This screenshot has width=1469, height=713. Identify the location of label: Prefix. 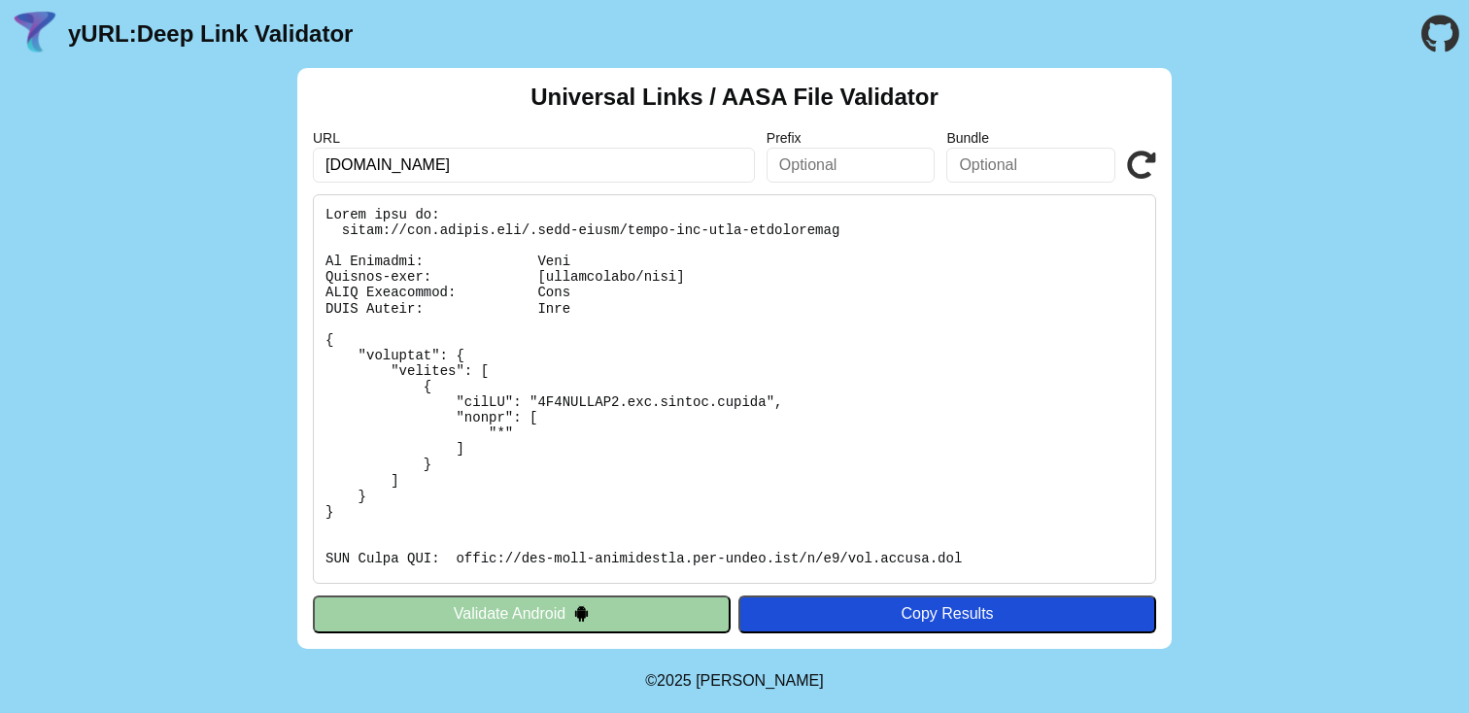
(851, 138).